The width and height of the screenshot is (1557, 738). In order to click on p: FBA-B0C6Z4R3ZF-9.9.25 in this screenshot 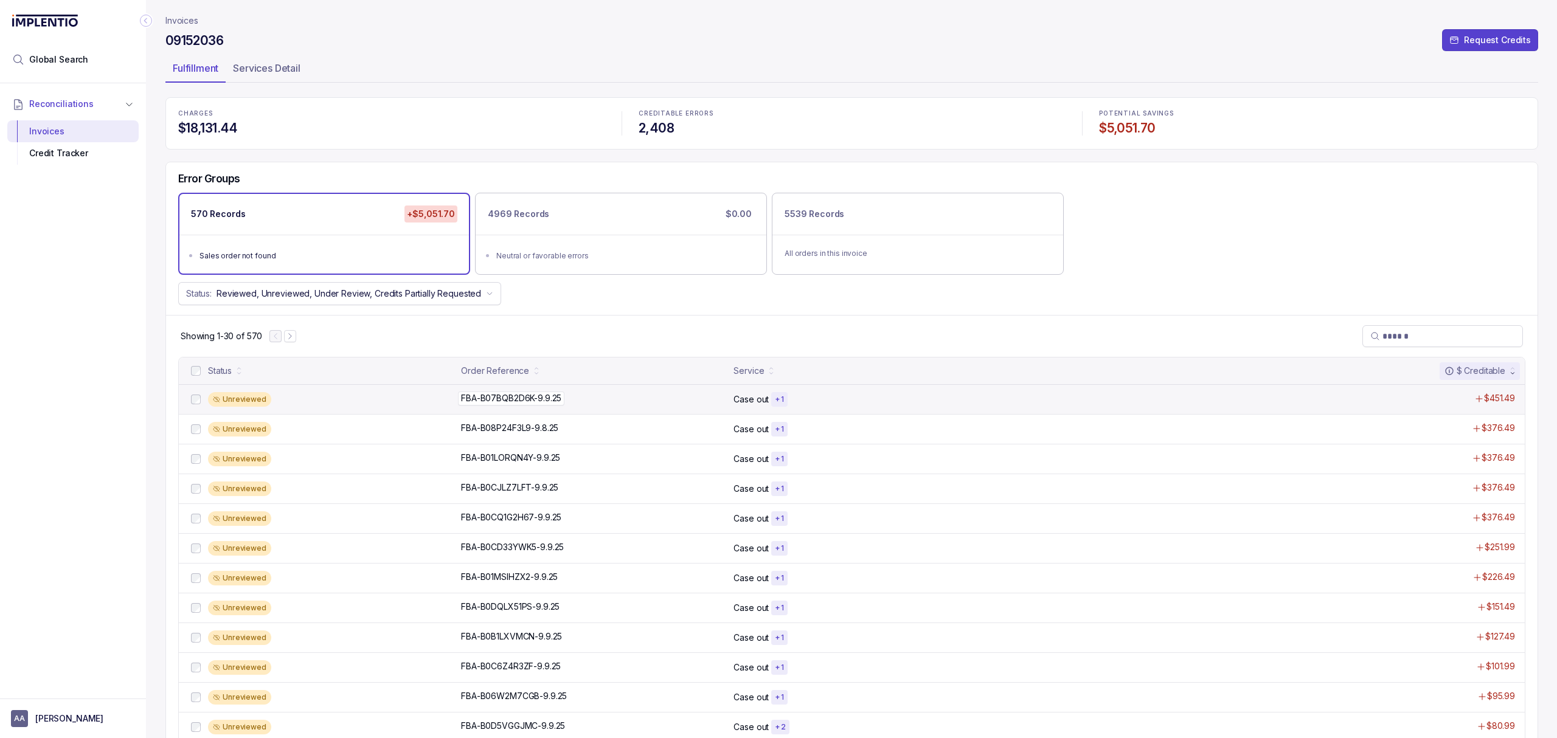, I will do `click(511, 667)`.